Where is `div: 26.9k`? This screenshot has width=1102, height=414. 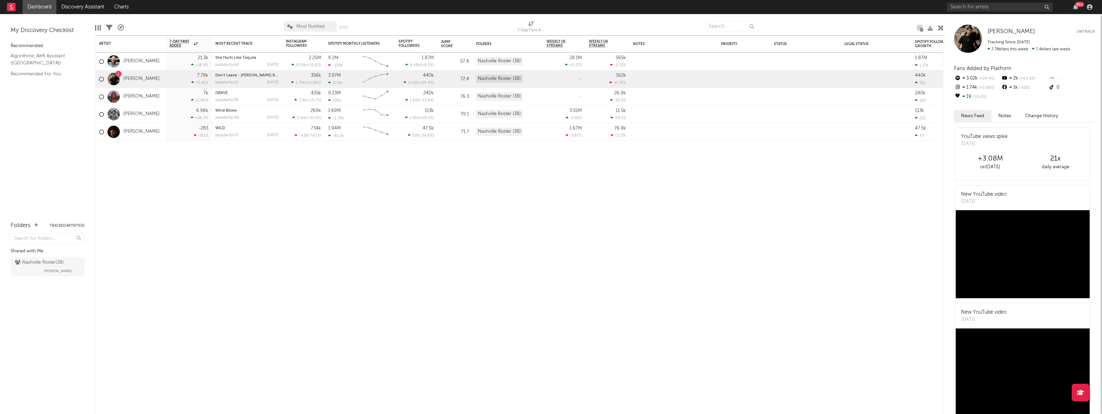 div: 26.9k is located at coordinates (620, 93).